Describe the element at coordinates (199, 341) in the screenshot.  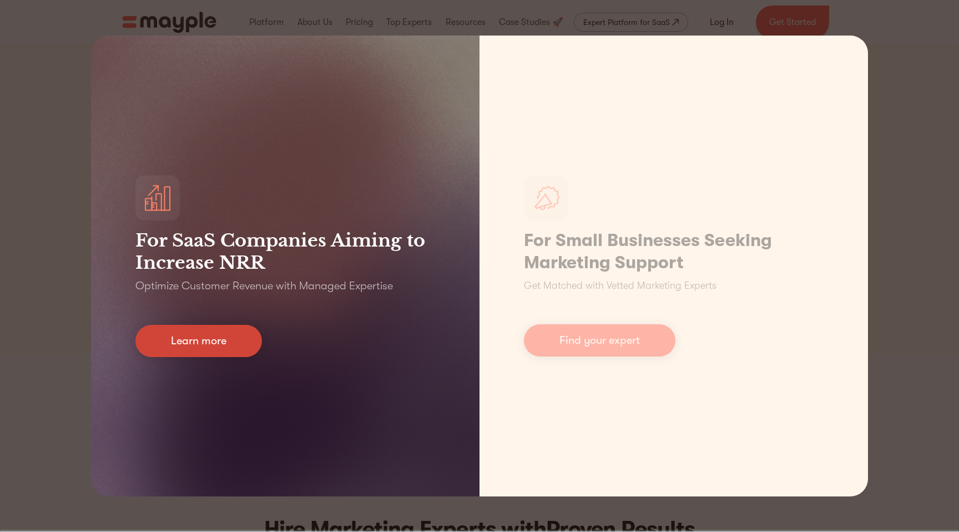
I see `a: Learn more` at that location.